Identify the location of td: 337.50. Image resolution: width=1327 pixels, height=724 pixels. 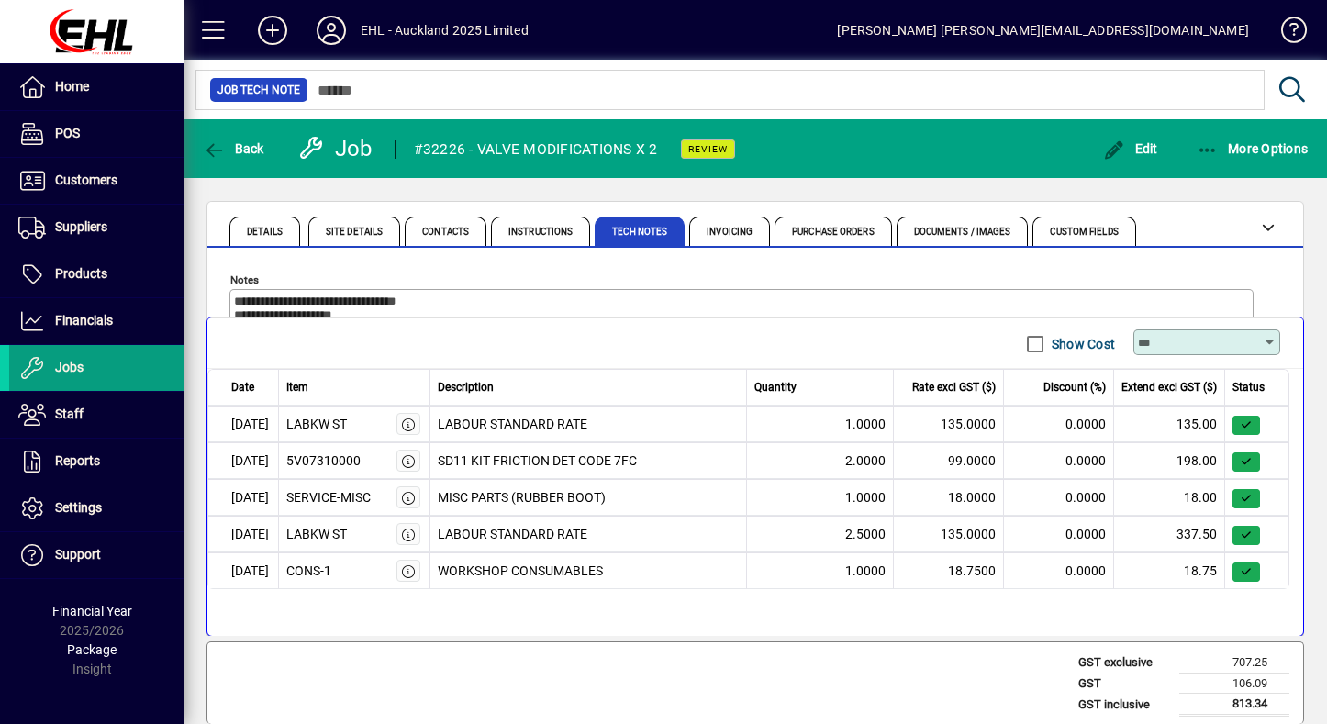
(1169, 534).